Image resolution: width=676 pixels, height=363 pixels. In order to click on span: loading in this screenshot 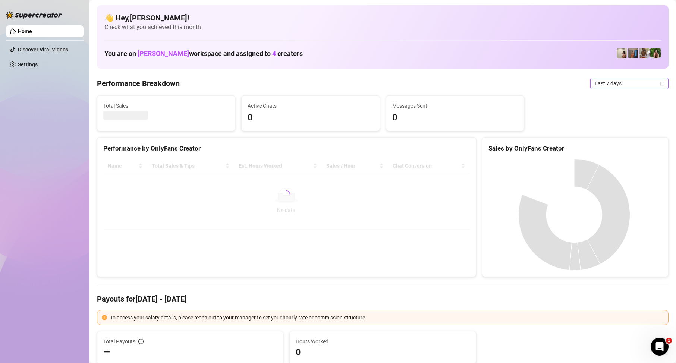, I will do `click(286, 194)`.